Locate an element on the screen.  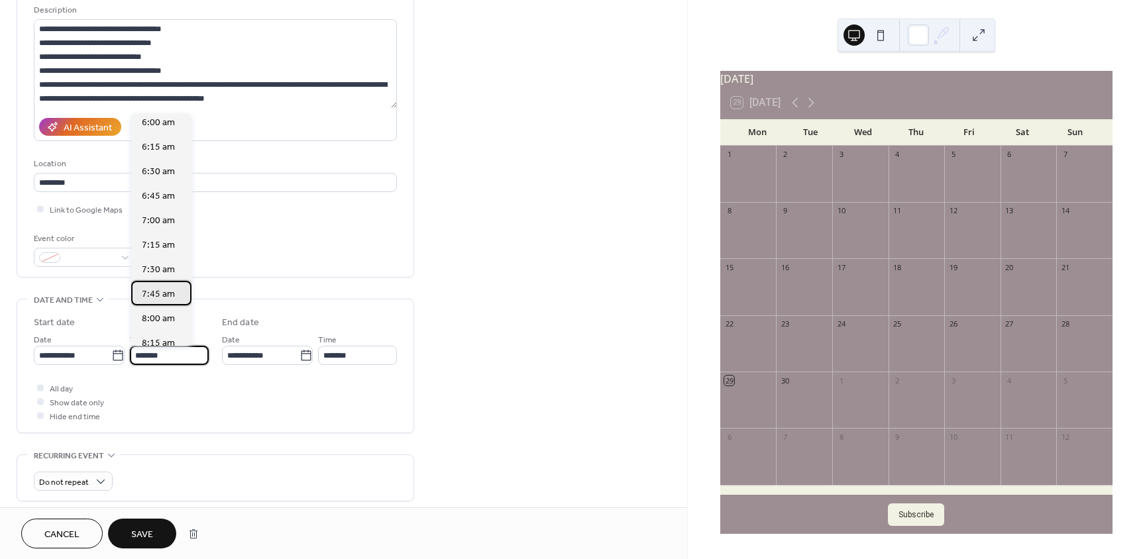
div: 30 is located at coordinates (785, 380).